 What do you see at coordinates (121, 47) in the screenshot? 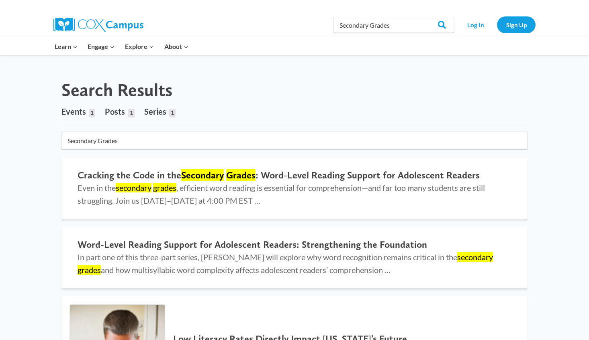
I see `nav: Primary Navigation` at bounding box center [121, 47].